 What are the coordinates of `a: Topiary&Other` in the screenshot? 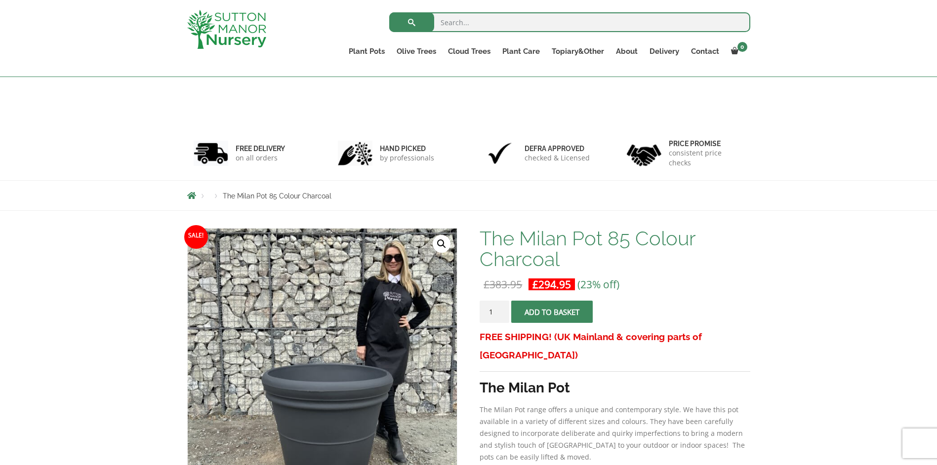 It's located at (578, 51).